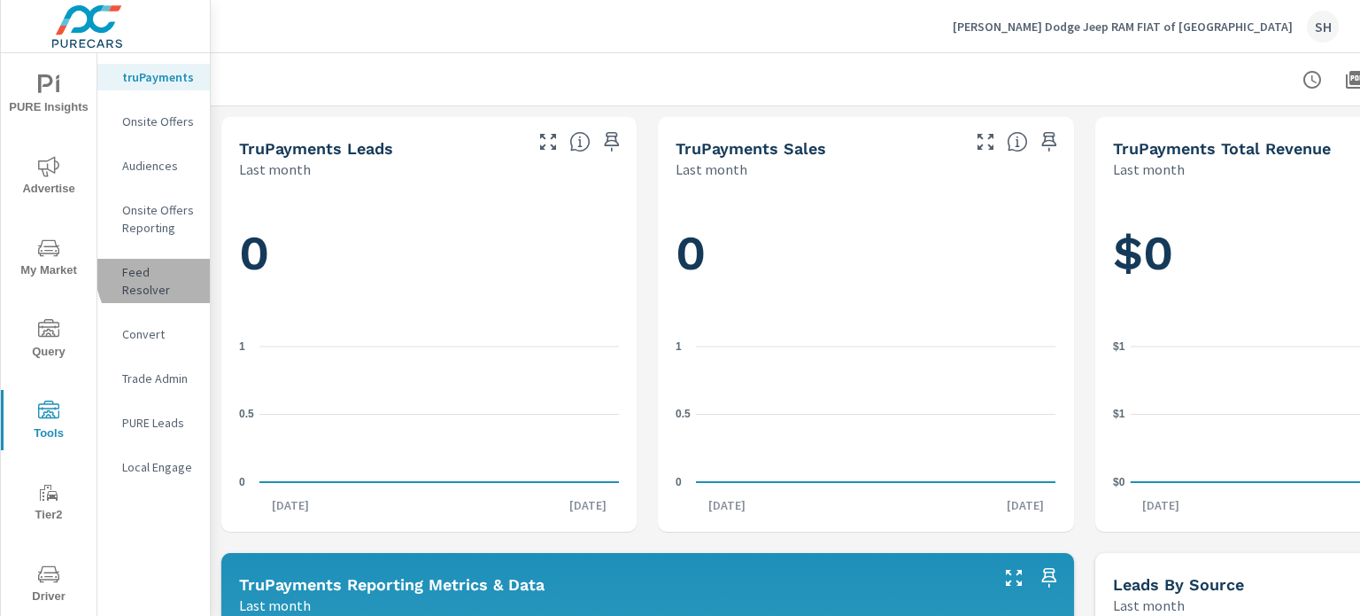  Describe the element at coordinates (159, 378) in the screenshot. I see `p: Trade Admin` at that location.